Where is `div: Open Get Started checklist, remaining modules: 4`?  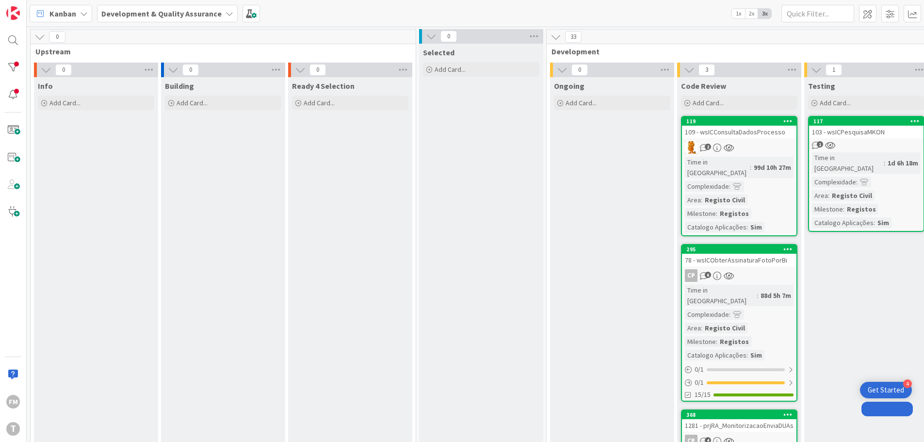 div: Open Get Started checklist, remaining modules: 4 is located at coordinates (886, 390).